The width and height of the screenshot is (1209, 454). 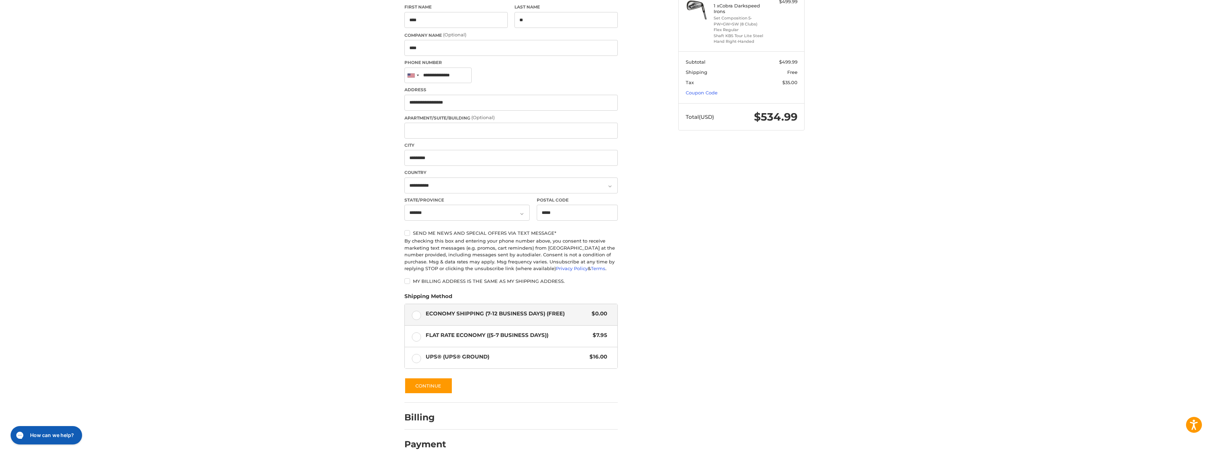 I want to click on a: Coupon Code, so click(x=702, y=93).